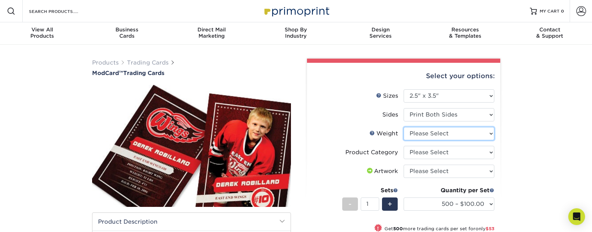  Describe the element at coordinates (211, 33) in the screenshot. I see `a: Direct MailMarketing` at that location.